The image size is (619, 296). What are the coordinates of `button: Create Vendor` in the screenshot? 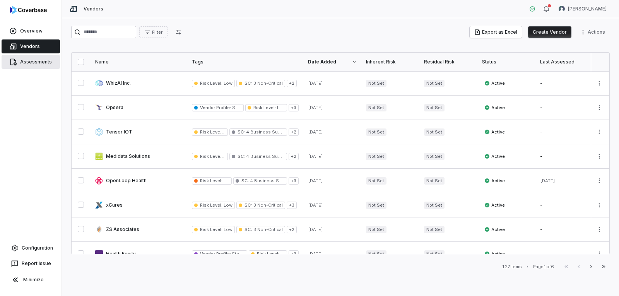 It's located at (550, 32).